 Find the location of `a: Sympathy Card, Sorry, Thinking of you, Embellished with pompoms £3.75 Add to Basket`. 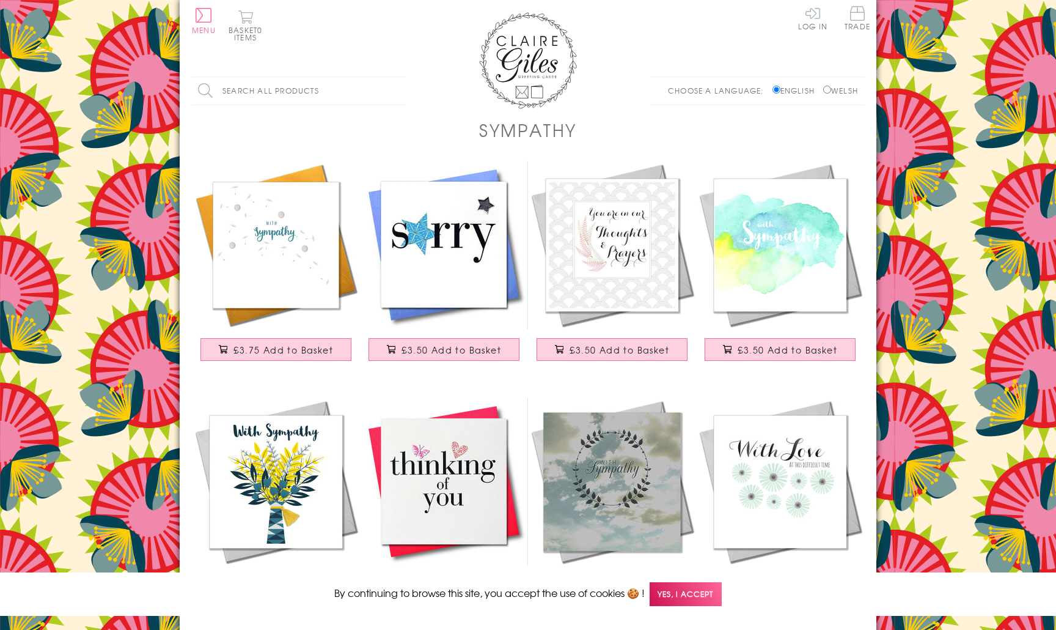

a: Sympathy Card, Sorry, Thinking of you, Embellished with pompoms £3.75 Add to Basket is located at coordinates (276, 267).